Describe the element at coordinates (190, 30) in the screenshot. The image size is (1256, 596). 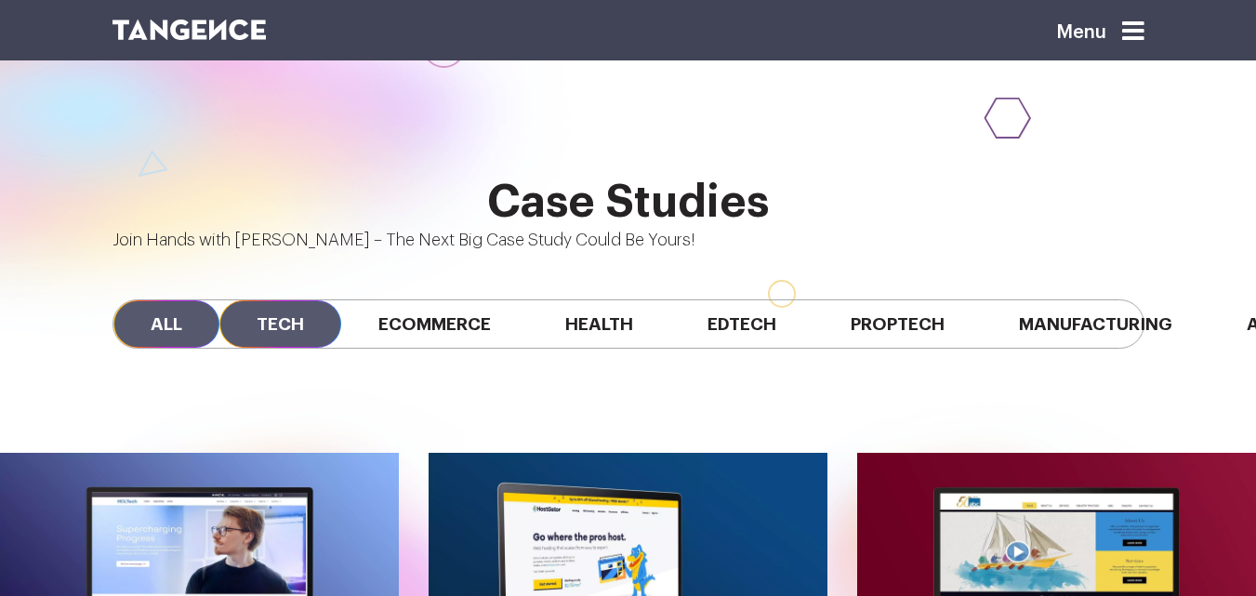
I see `img: logo SVG` at that location.